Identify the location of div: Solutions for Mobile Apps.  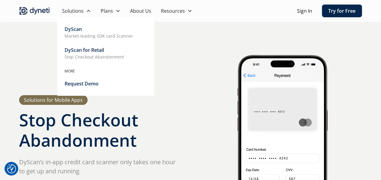
(53, 100).